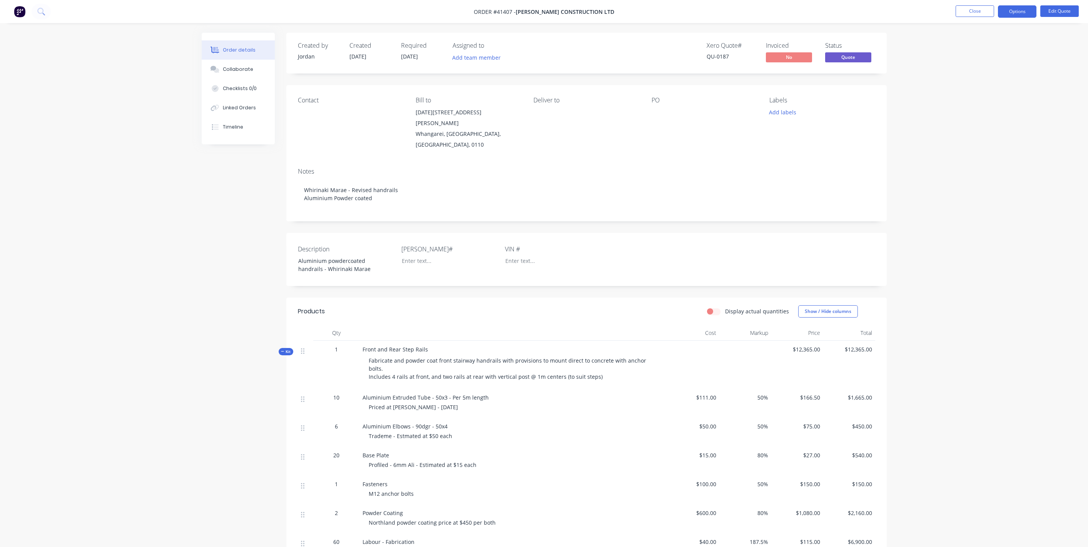 Image resolution: width=1088 pixels, height=547 pixels. I want to click on div: Created by, so click(319, 45).